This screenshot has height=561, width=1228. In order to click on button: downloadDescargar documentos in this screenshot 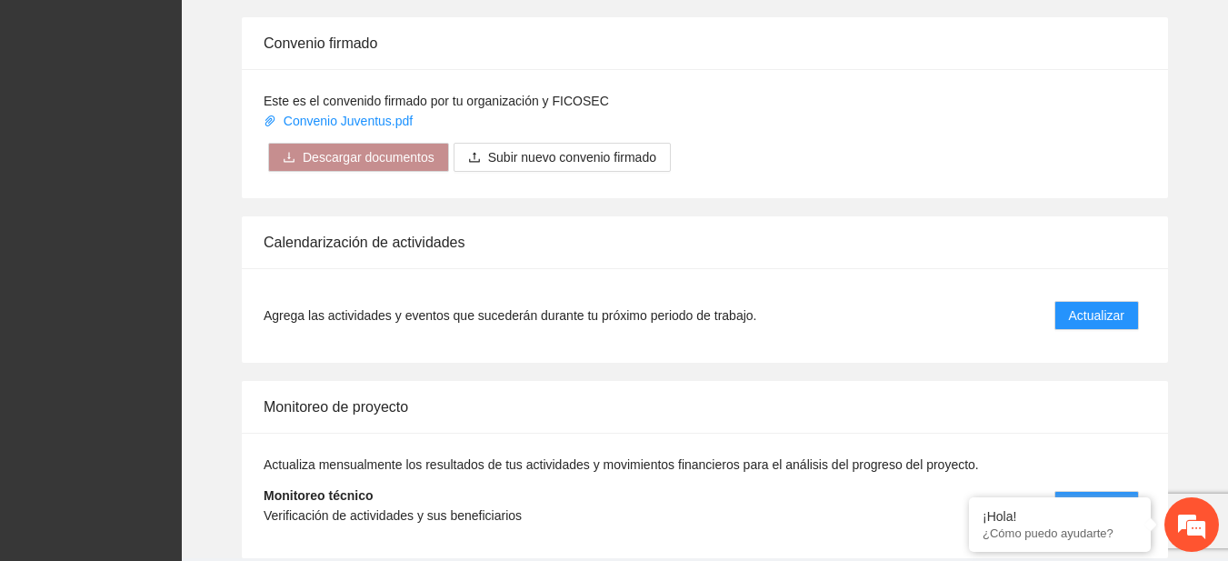, I will do `click(358, 157)`.